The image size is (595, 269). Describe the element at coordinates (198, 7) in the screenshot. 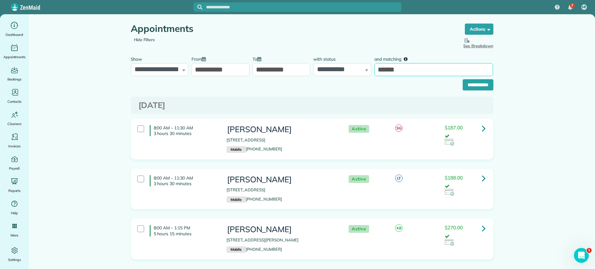

I see `button: Focus search` at that location.